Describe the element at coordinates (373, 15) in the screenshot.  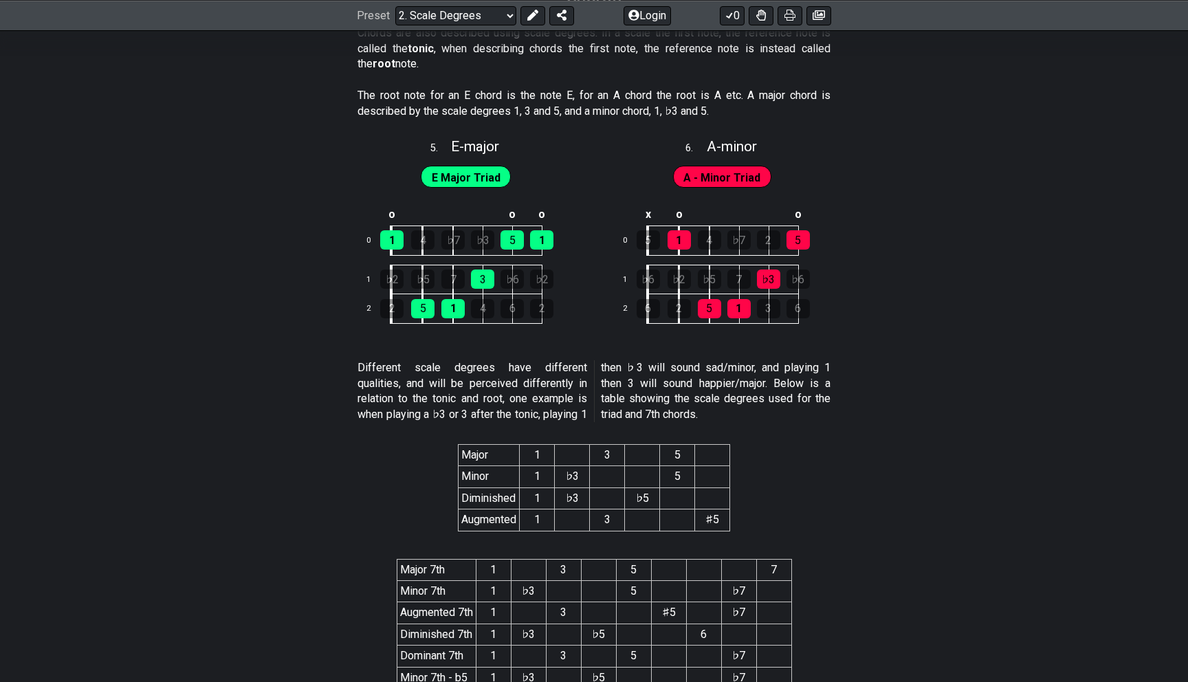
I see `span: Preset` at that location.